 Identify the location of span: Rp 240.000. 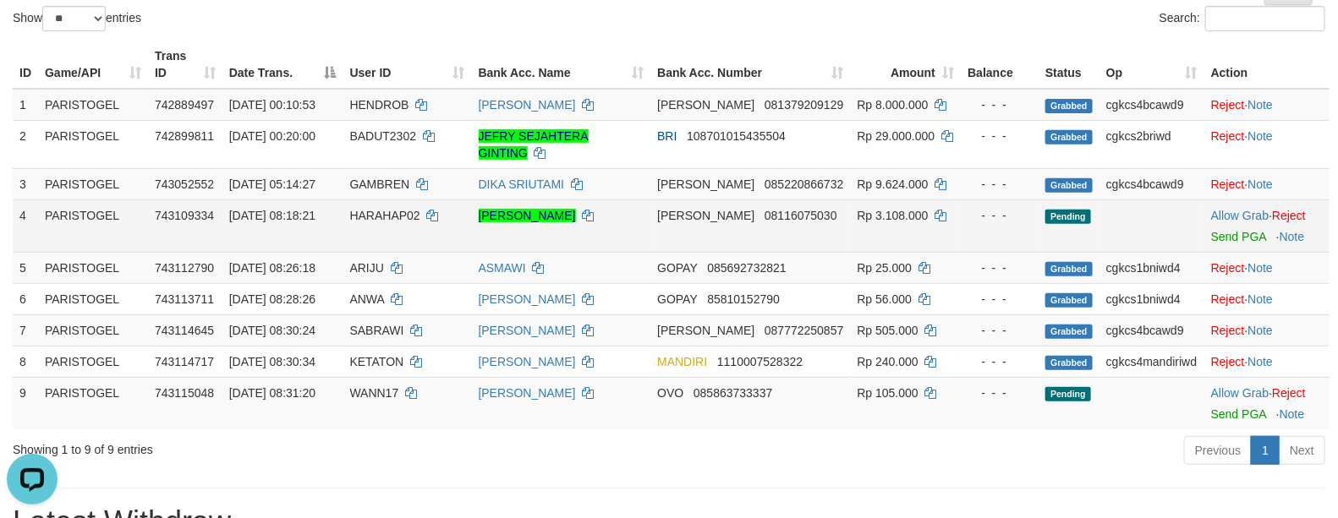
(888, 362).